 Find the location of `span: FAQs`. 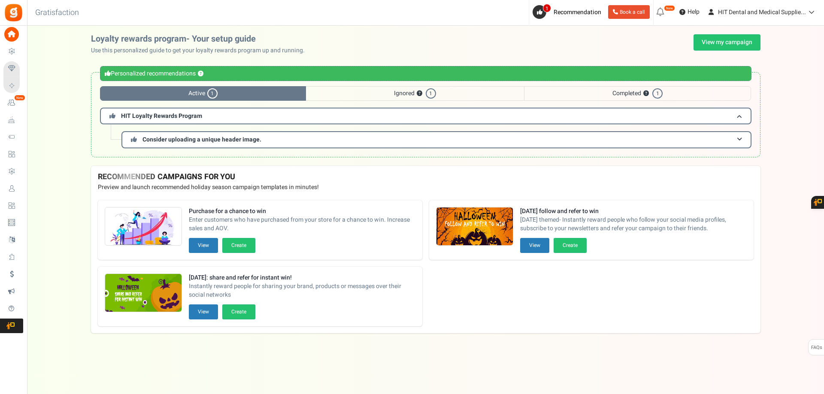

span: FAQs is located at coordinates (816, 348).